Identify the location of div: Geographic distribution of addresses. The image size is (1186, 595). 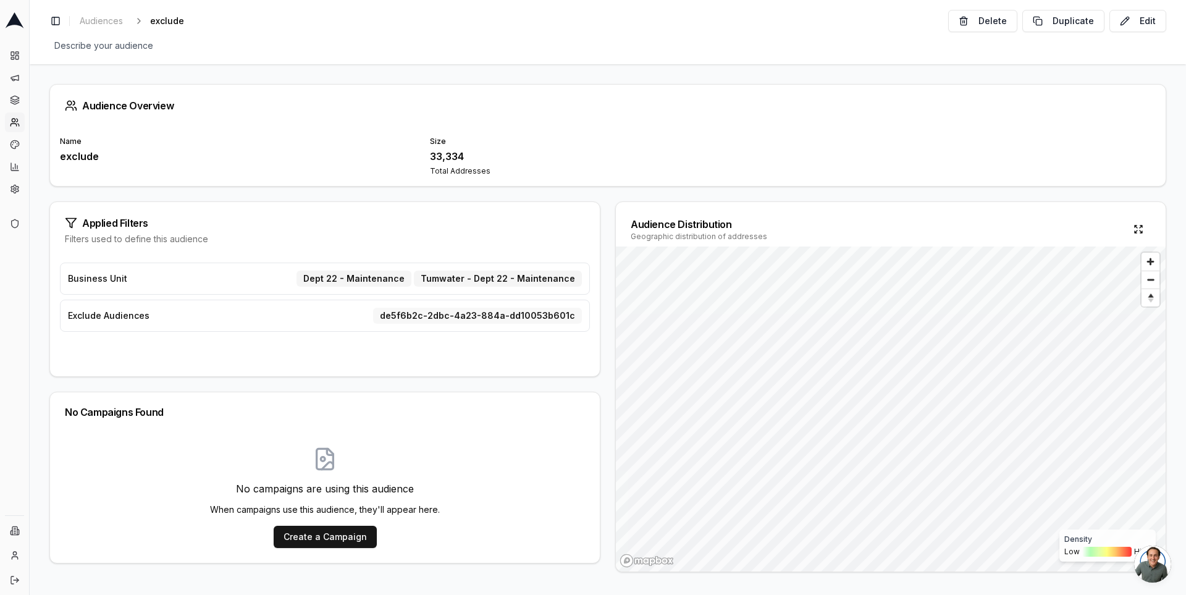
(699, 237).